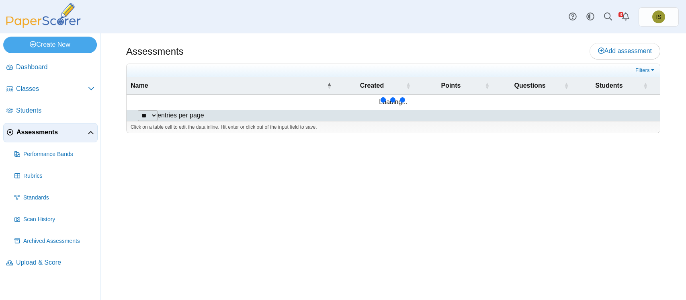  What do you see at coordinates (451, 86) in the screenshot?
I see `span: Points` at bounding box center [451, 86].